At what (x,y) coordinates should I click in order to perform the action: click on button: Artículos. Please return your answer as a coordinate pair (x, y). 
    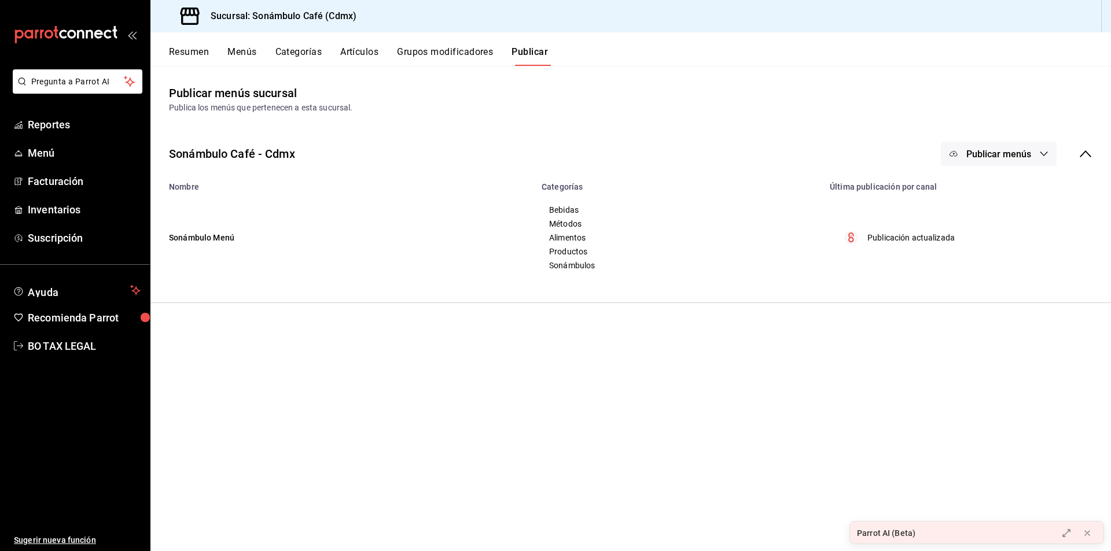
    Looking at the image, I should click on (359, 56).